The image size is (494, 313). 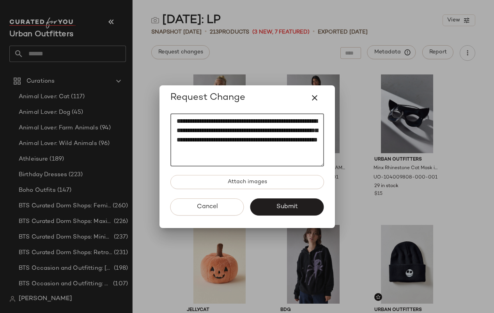 I want to click on button: Cancel, so click(x=207, y=207).